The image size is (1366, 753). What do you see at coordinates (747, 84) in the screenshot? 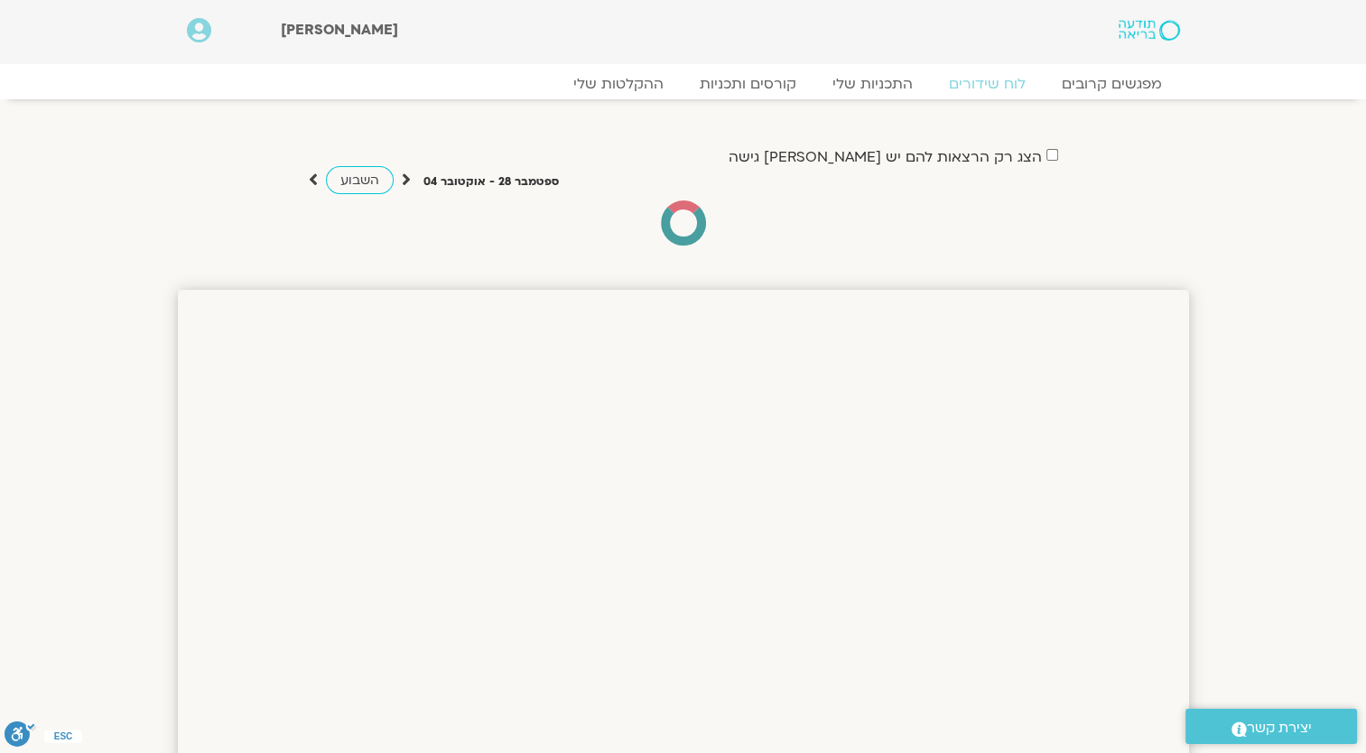
I see `a: קורסים ותכניות` at bounding box center [747, 84].